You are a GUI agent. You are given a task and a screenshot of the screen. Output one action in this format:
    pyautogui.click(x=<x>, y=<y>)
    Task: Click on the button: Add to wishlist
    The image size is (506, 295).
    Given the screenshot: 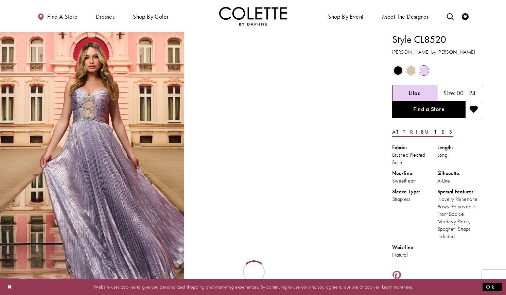 What is the action you would take?
    pyautogui.click(x=474, y=110)
    